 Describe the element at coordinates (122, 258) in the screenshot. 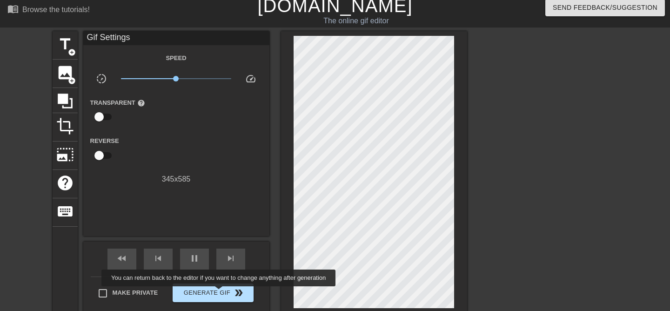

I see `span: fast_rewind` at that location.